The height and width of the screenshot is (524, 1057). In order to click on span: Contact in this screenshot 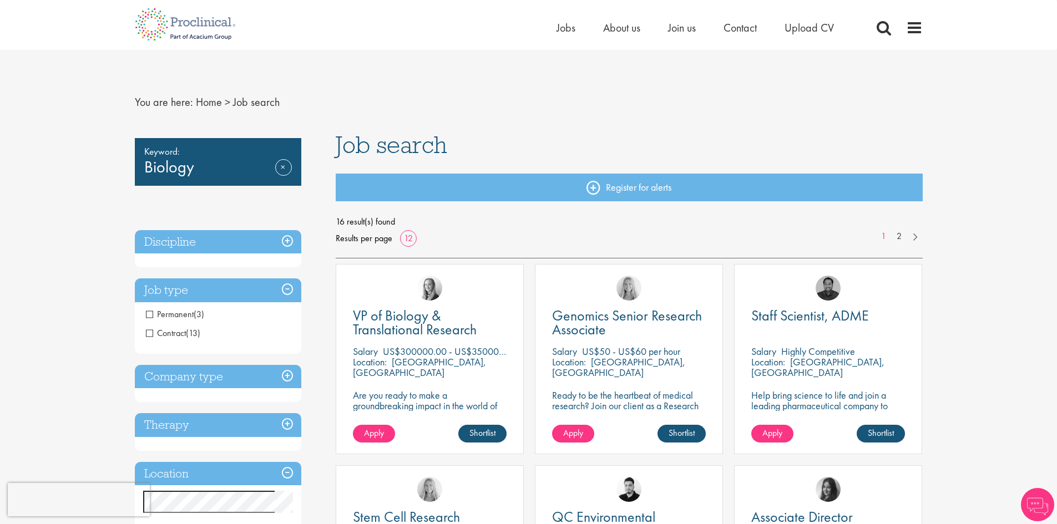, I will do `click(740, 28)`.